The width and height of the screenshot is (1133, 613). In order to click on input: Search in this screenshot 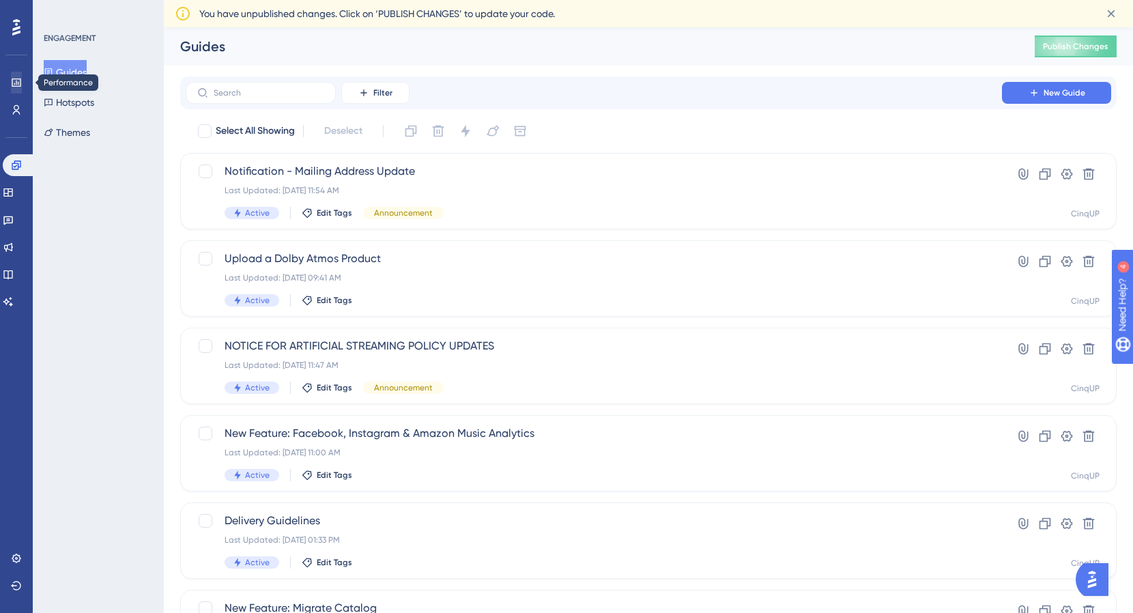, I will do `click(269, 93)`.